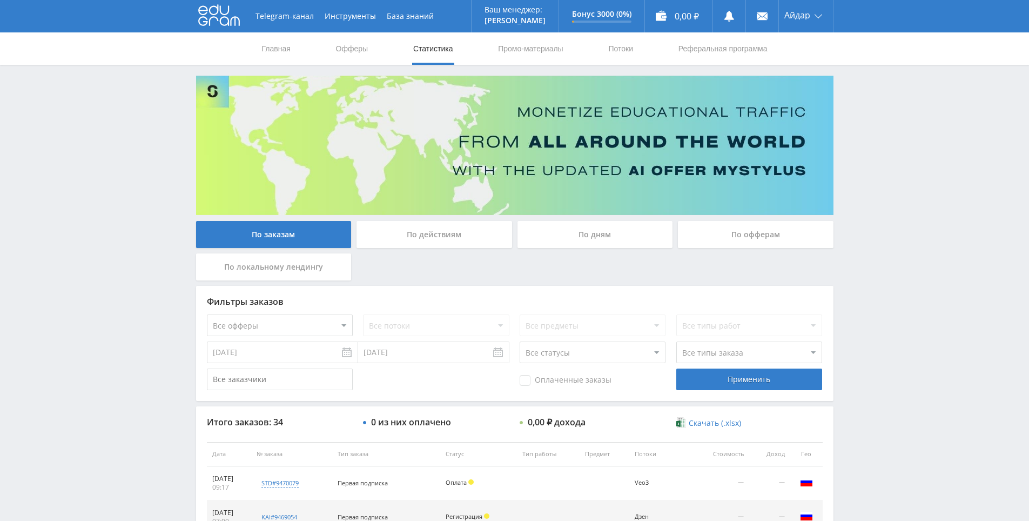 The height and width of the screenshot is (521, 1029). What do you see at coordinates (566, 380) in the screenshot?
I see `span: Оплаченные заказы` at bounding box center [566, 380].